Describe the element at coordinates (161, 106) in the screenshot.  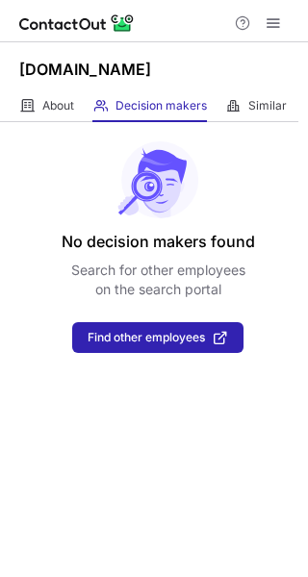
I see `span: Decision makers` at that location.